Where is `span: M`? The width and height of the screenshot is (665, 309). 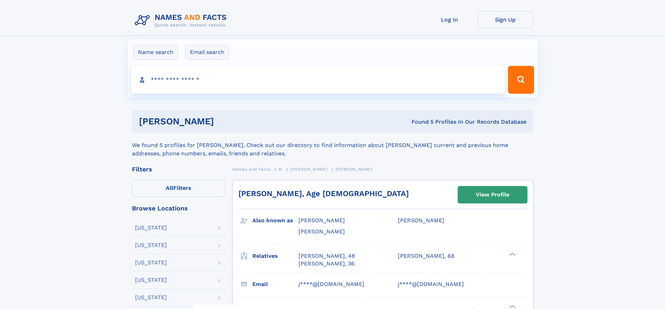 span: M is located at coordinates (280, 170).